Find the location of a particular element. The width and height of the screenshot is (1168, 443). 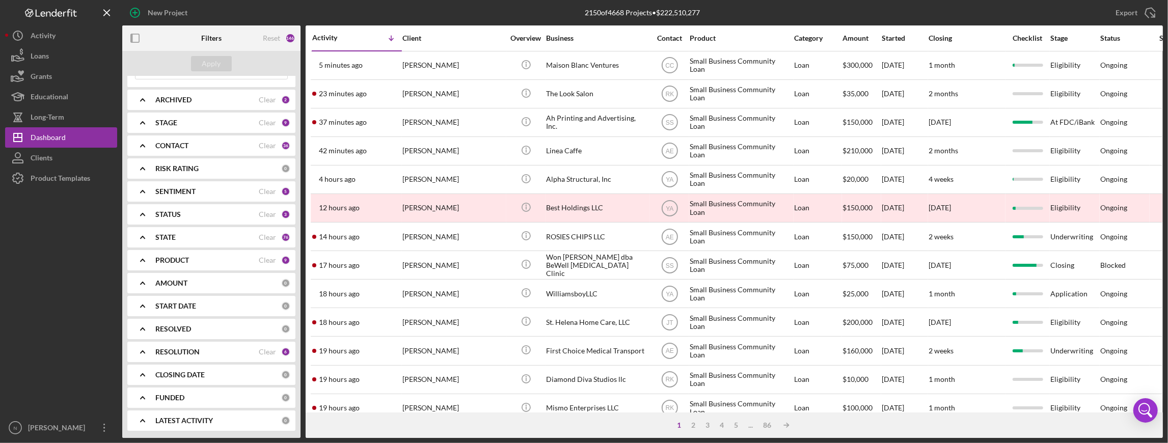

div: 76 is located at coordinates (286, 237).